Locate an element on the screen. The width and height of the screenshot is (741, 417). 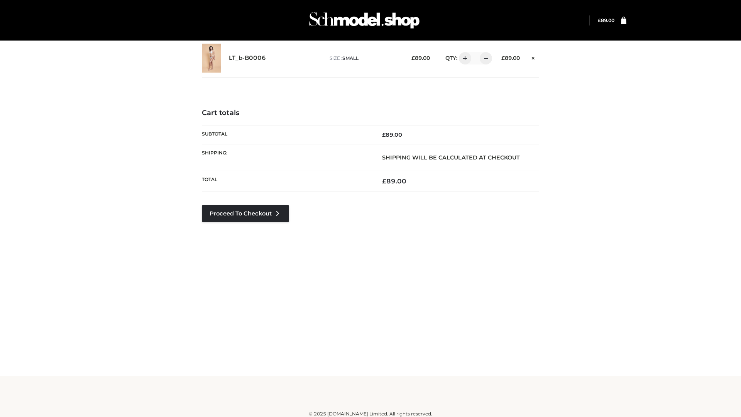
a: Remove this item is located at coordinates (533, 57).